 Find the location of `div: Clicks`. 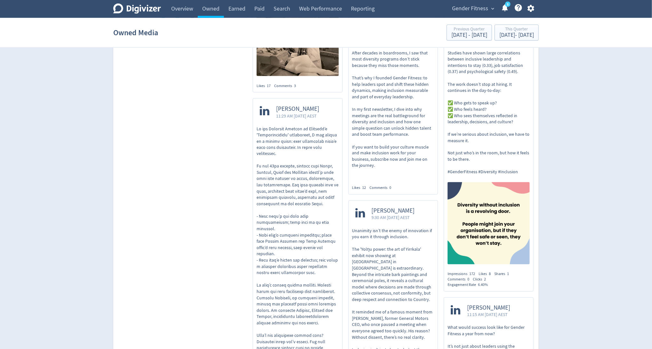

div: Clicks is located at coordinates (481, 279).